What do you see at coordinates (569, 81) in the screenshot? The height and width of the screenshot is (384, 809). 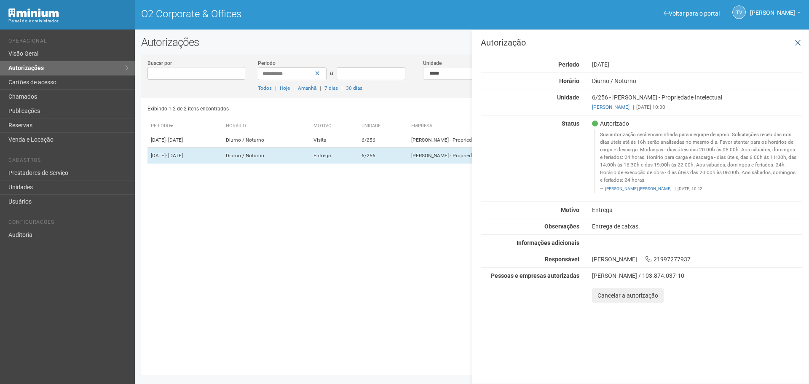 I see `strong: Horário` at bounding box center [569, 81].